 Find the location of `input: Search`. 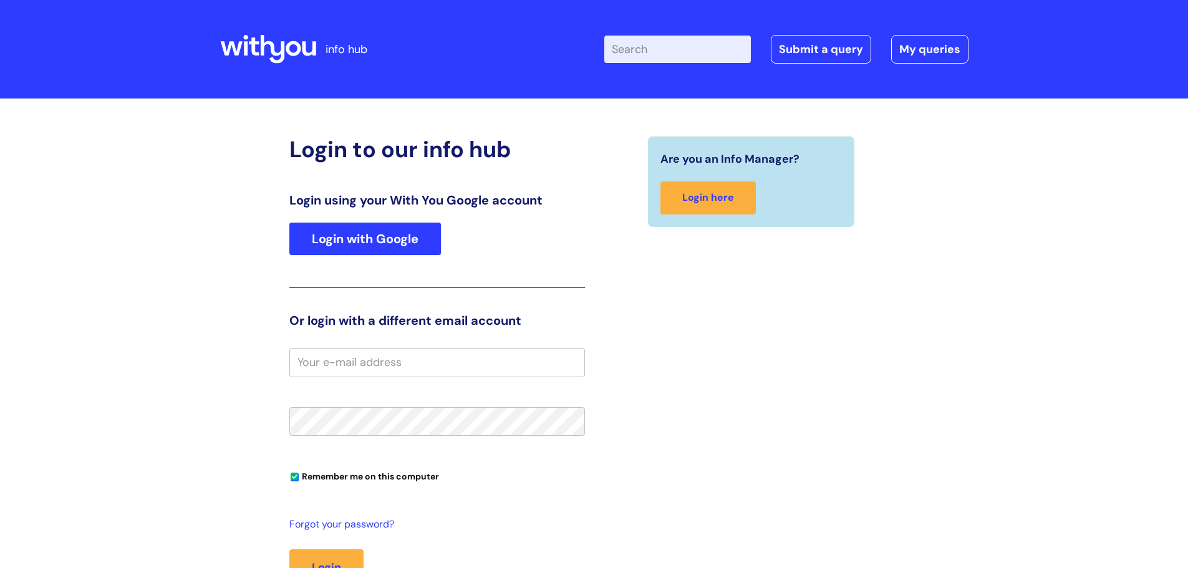

input: Search is located at coordinates (677, 49).